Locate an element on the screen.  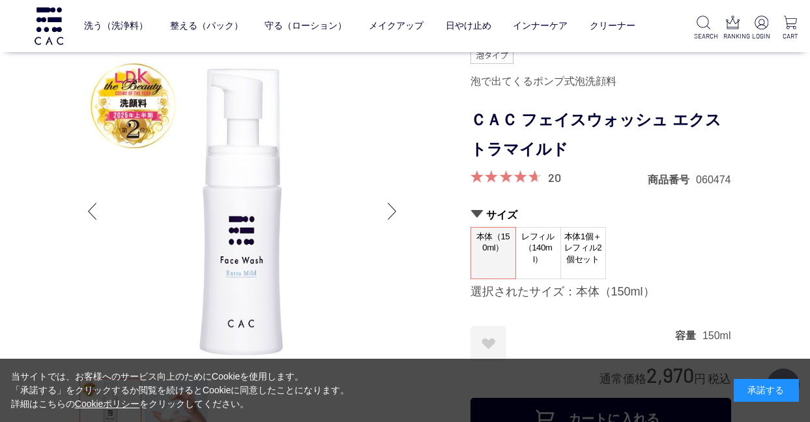
div: 選択されたサイズ：本体（150ml） is located at coordinates (601, 292).